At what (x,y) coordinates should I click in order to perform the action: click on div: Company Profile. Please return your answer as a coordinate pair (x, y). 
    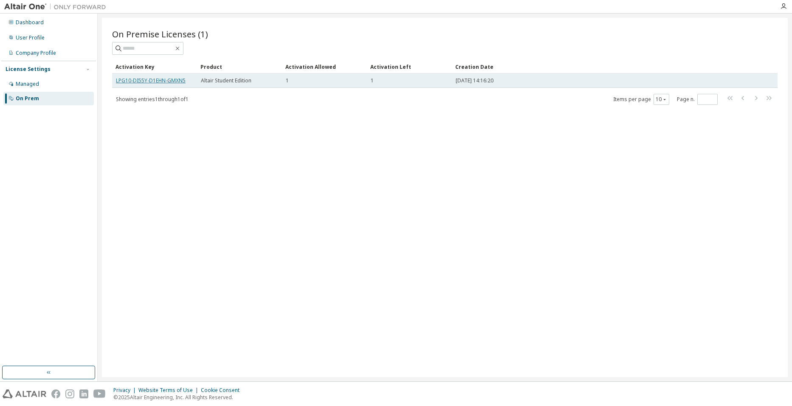
    Looking at the image, I should click on (36, 53).